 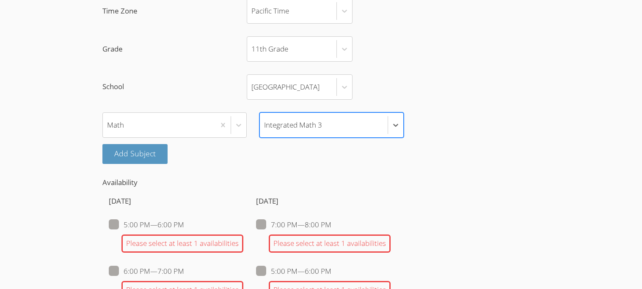 What do you see at coordinates (135, 154) in the screenshot?
I see `button: Add Subject` at bounding box center [135, 154].